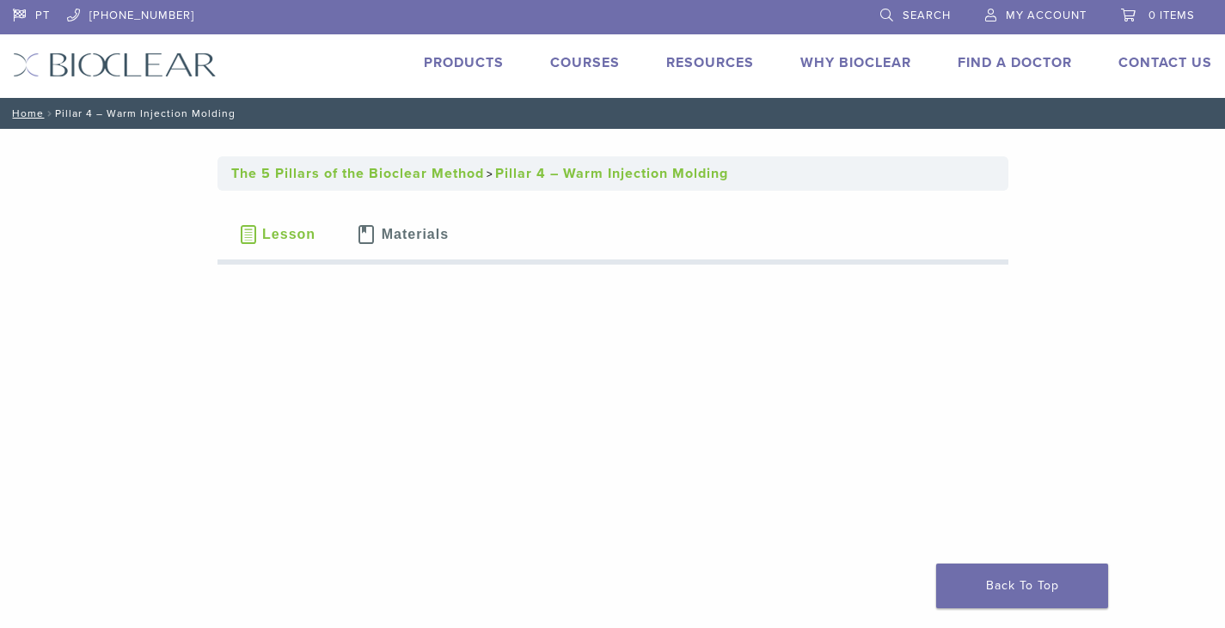  Describe the element at coordinates (613, 174) in the screenshot. I see `nav: Breadcrumbs` at that location.